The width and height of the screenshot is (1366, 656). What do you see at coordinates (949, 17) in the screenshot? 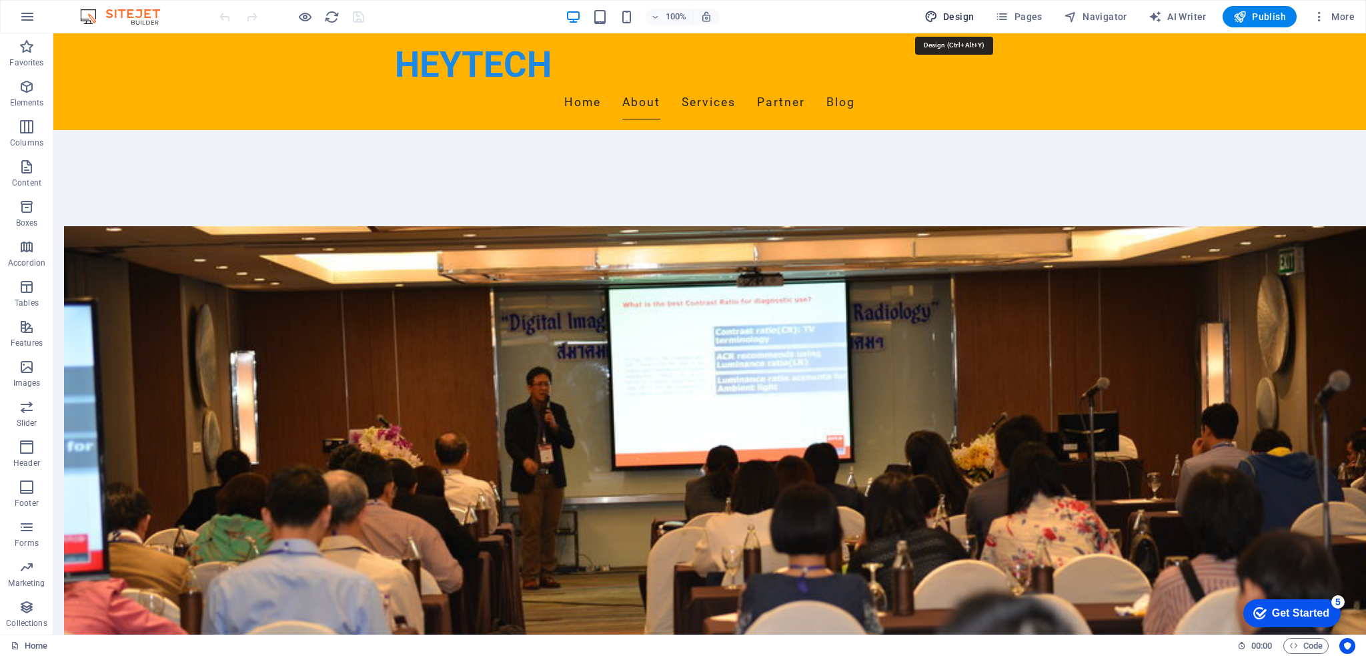
I see `button: Design` at bounding box center [949, 17].